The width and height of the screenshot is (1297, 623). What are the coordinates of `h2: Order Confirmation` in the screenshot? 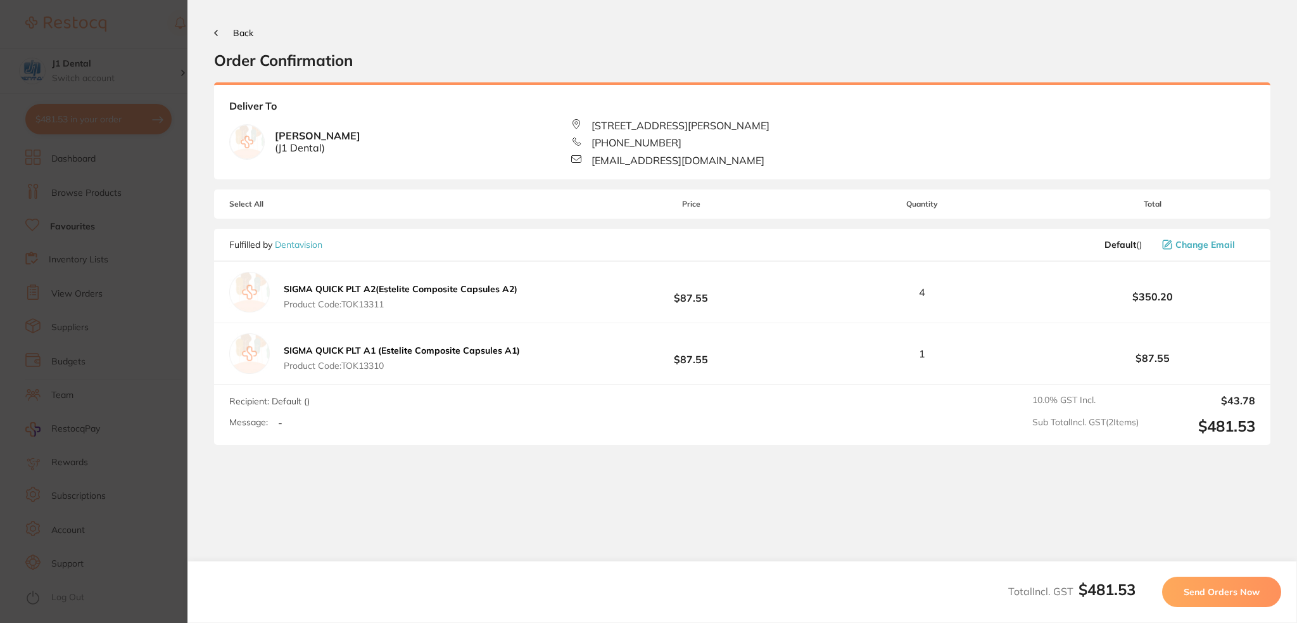 It's located at (742, 60).